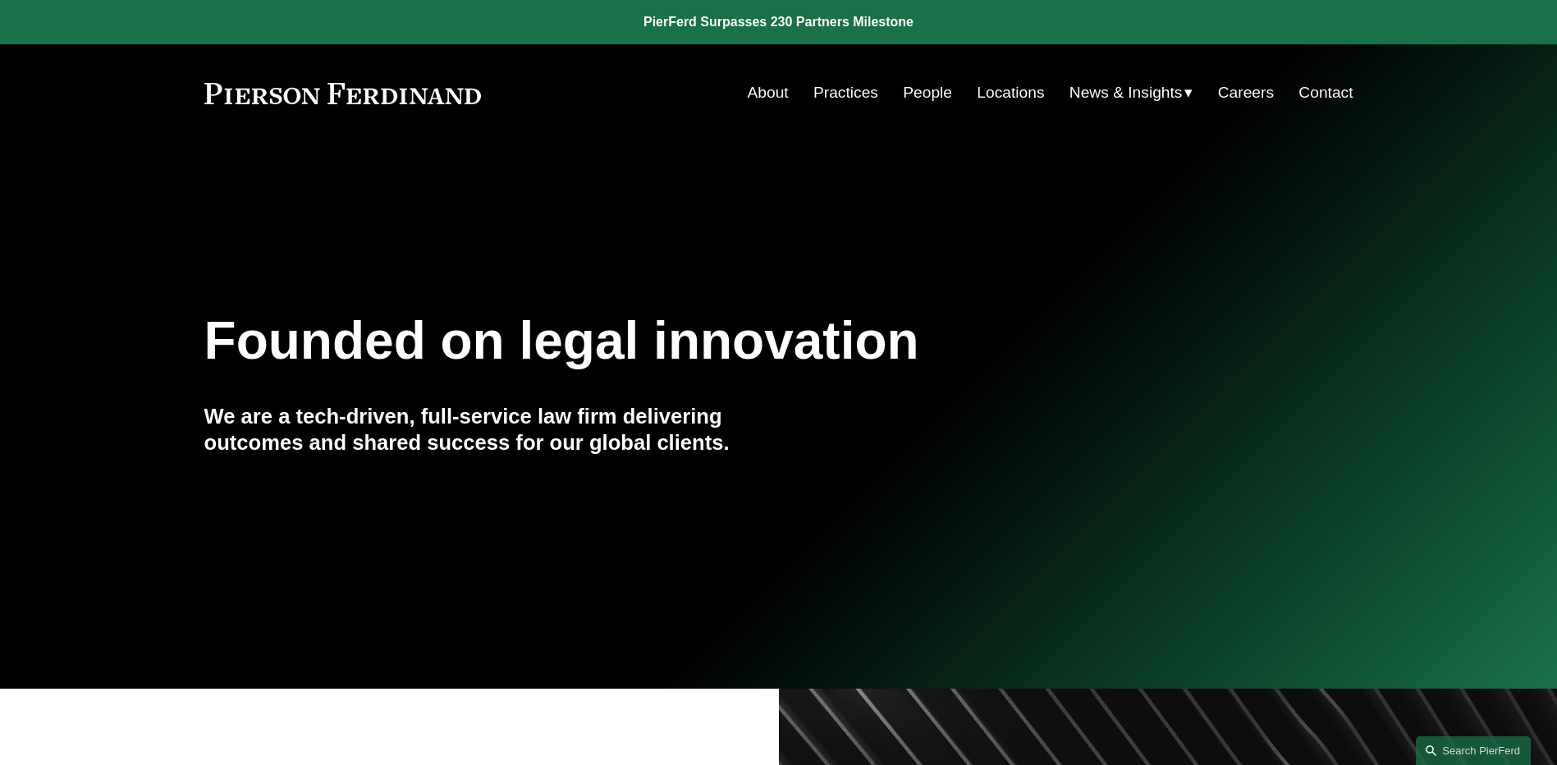  What do you see at coordinates (1474, 750) in the screenshot?
I see `a: Search this site` at bounding box center [1474, 750].